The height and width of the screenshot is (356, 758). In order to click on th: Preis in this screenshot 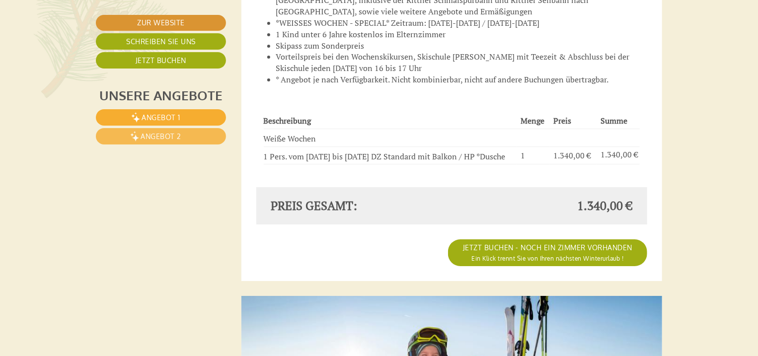, I will do `click(573, 121)`.